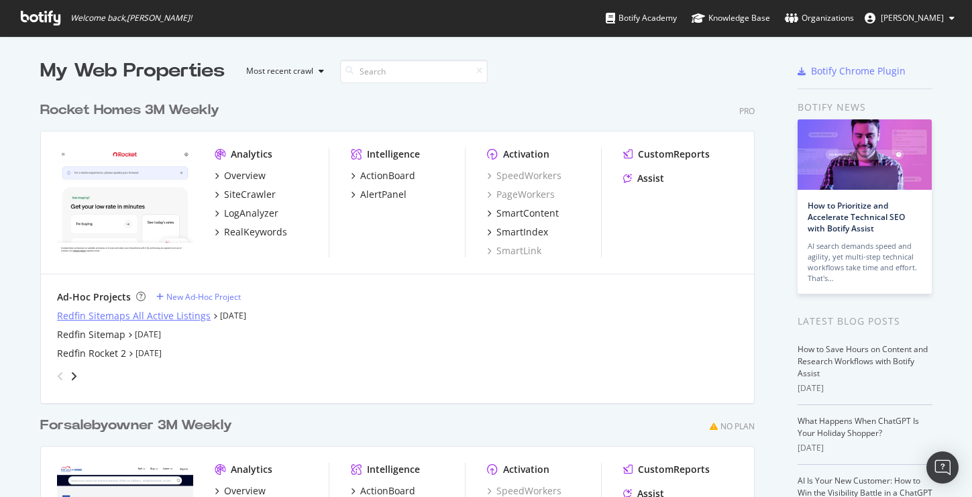 This screenshot has height=497, width=972. I want to click on a: AlertPanel, so click(378, 194).